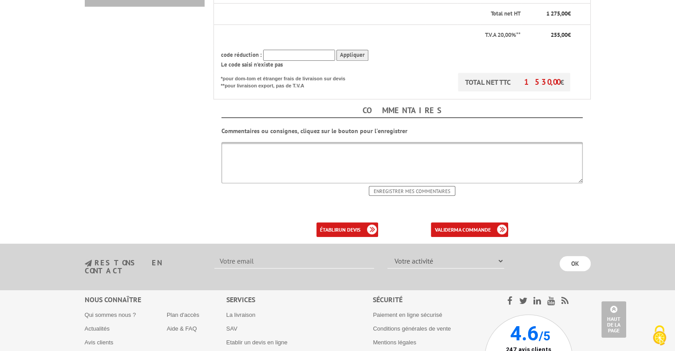  Describe the element at coordinates (241, 55) in the screenshot. I see `span: code réduction :` at that location.